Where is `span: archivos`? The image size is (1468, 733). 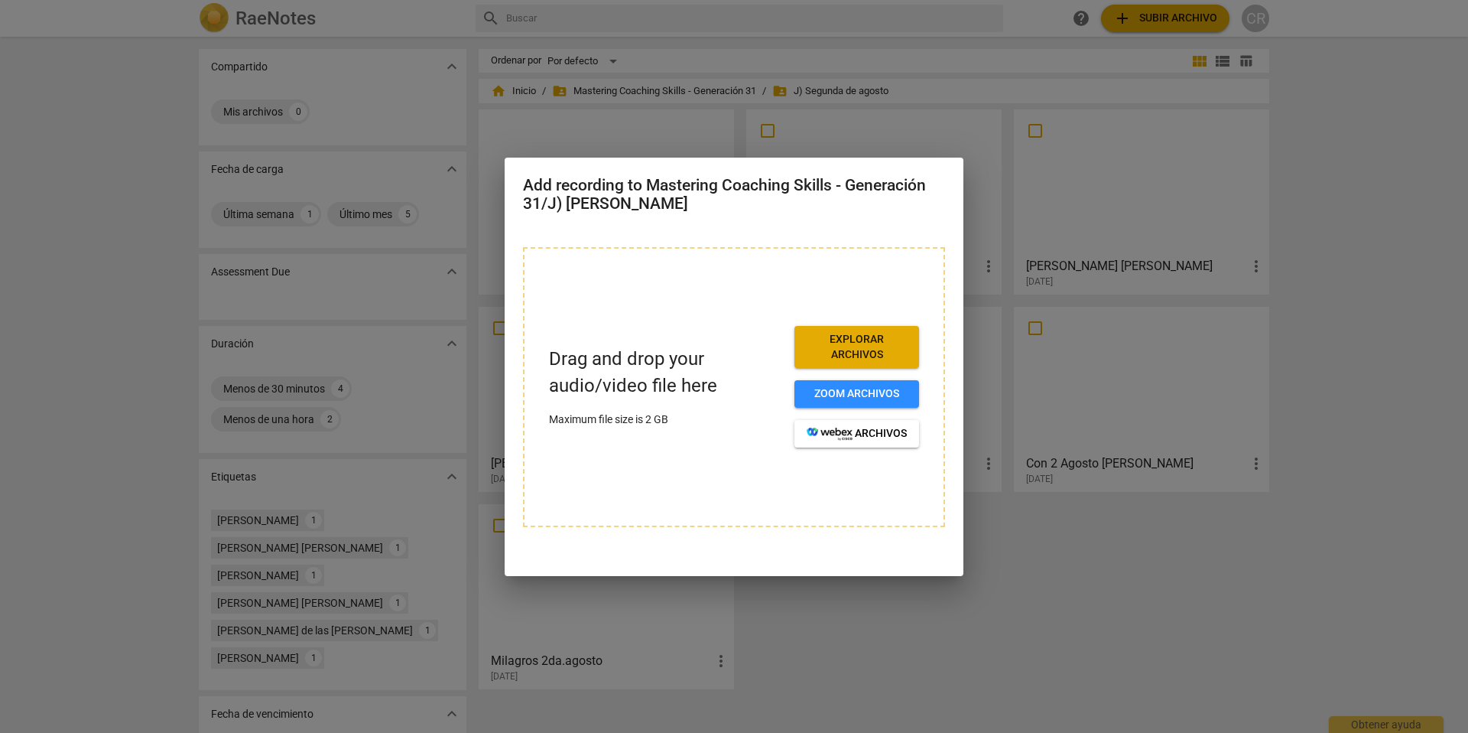 span: archivos is located at coordinates (857, 434).